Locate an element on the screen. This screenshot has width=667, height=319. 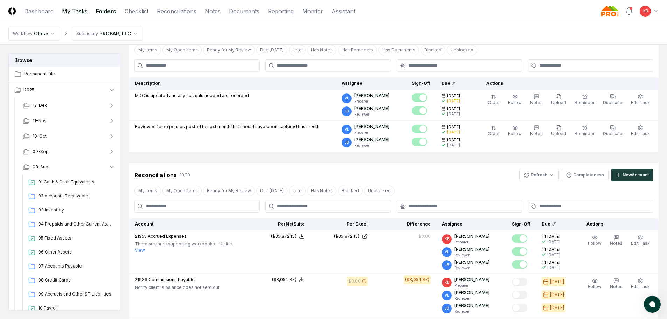
span: 11-Nov is located at coordinates (40, 121).